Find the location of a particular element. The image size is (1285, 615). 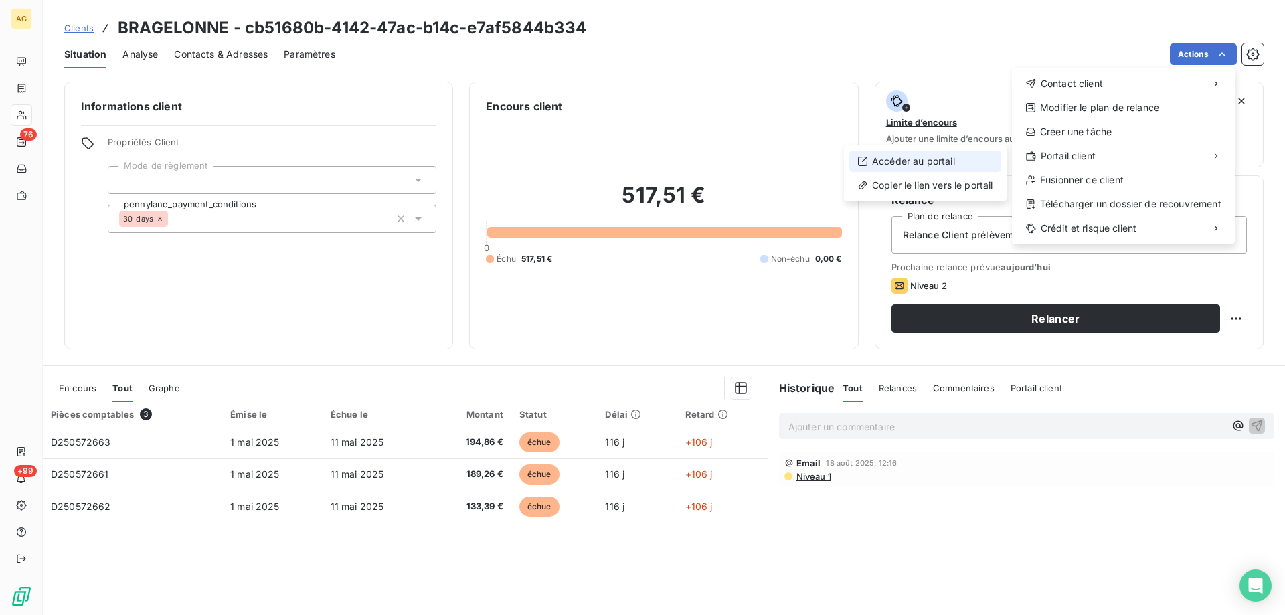

div: Fusionner ce client is located at coordinates (1123, 180).